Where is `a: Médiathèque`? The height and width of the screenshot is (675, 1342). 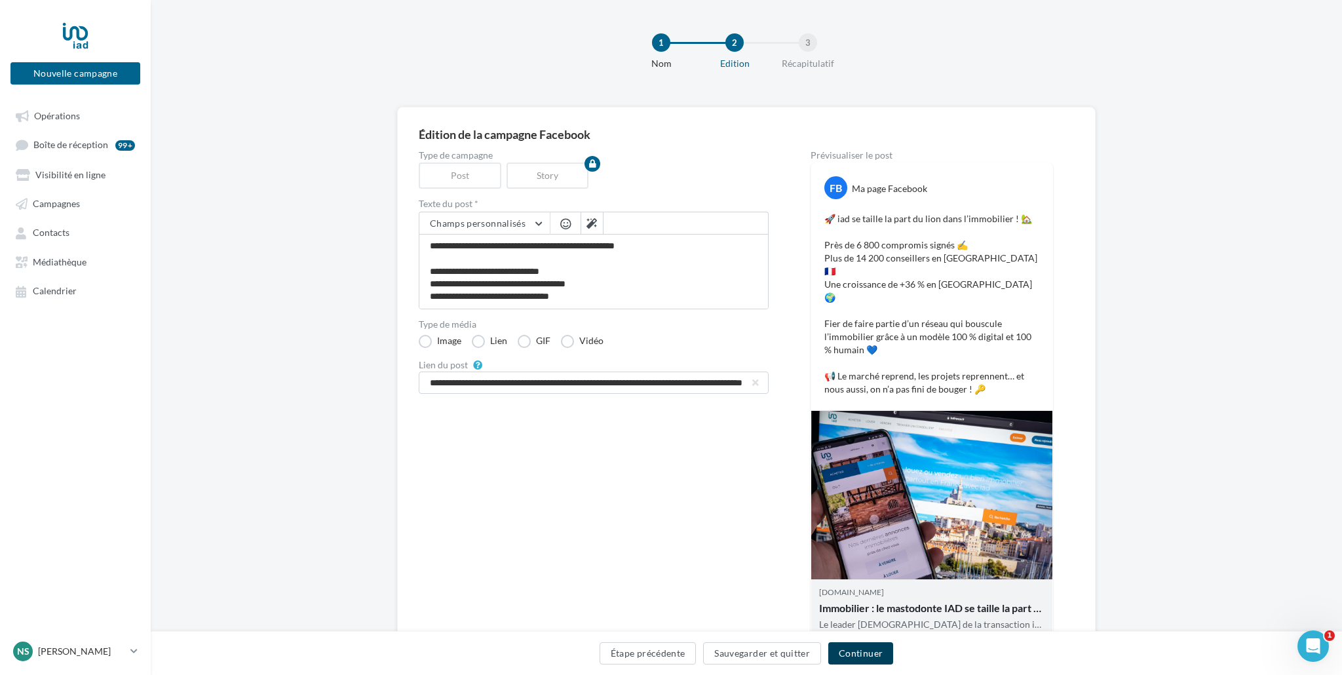
a: Médiathèque is located at coordinates (75, 261).